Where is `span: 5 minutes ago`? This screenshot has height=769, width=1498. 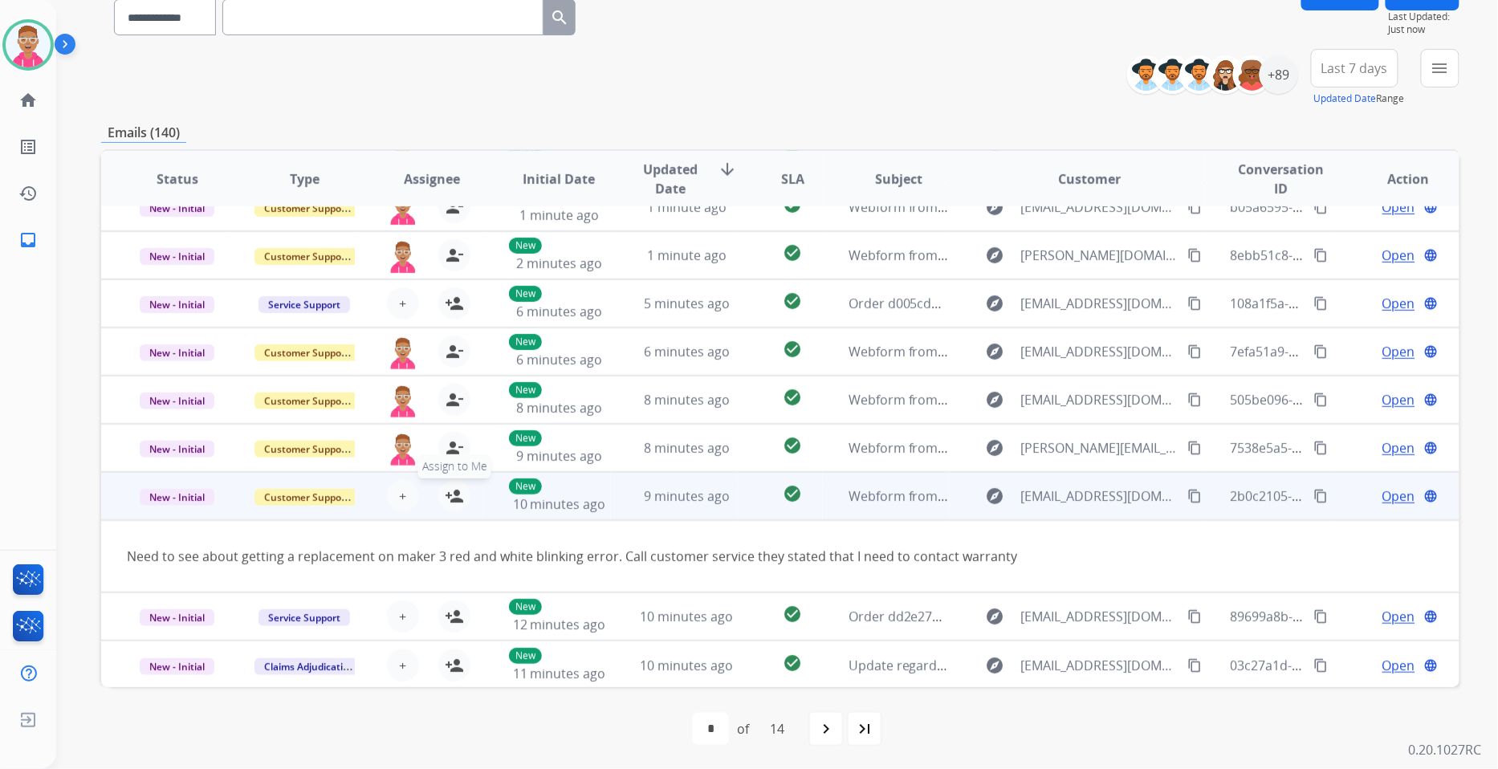
span: 5 minutes ago is located at coordinates (686, 303).